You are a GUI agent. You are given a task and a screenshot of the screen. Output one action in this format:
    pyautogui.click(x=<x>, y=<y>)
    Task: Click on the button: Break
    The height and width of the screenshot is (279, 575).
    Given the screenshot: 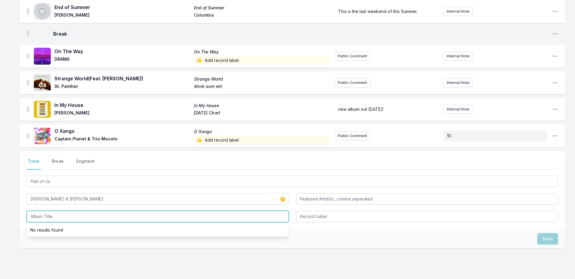 What is the action you would take?
    pyautogui.click(x=58, y=164)
    